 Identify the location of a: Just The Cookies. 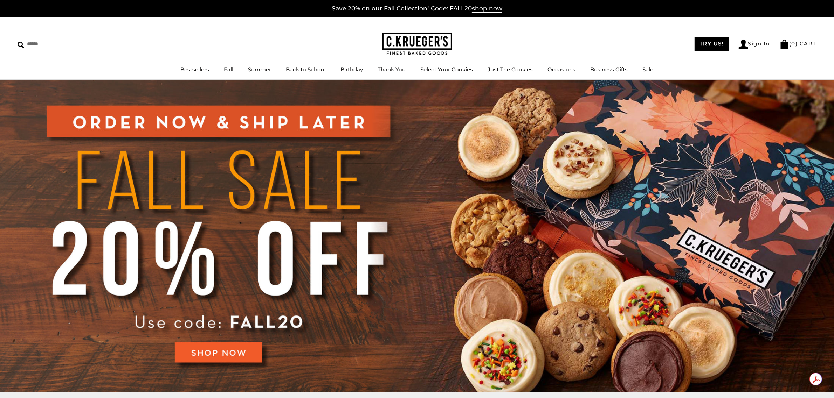
(510, 69).